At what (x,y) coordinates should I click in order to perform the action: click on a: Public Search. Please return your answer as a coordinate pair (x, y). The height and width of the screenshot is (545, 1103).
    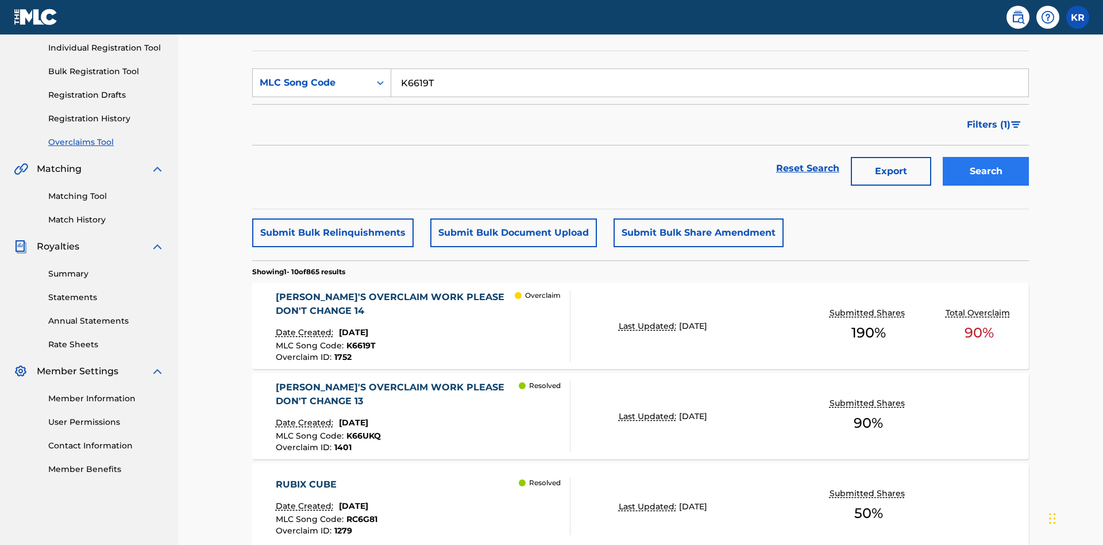
    Looking at the image, I should click on (1018, 17).